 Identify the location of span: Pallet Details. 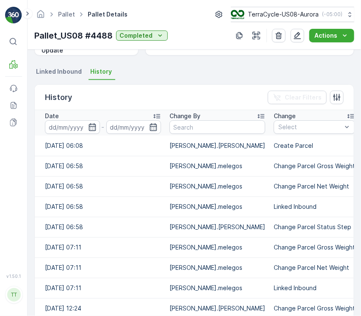
(108, 14).